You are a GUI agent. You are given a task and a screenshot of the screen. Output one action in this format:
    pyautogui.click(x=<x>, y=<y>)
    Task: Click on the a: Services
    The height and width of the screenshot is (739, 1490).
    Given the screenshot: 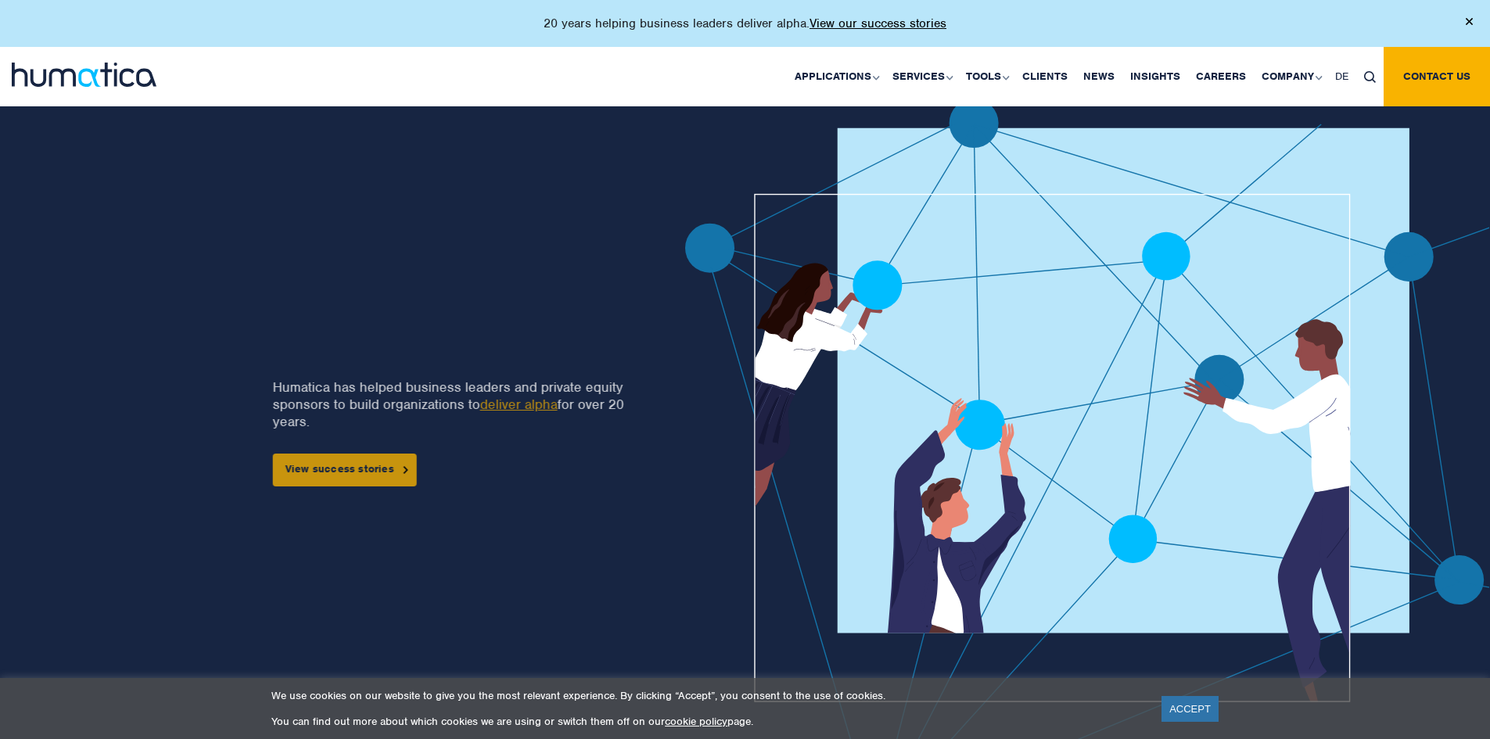 What is the action you would take?
    pyautogui.click(x=921, y=77)
    